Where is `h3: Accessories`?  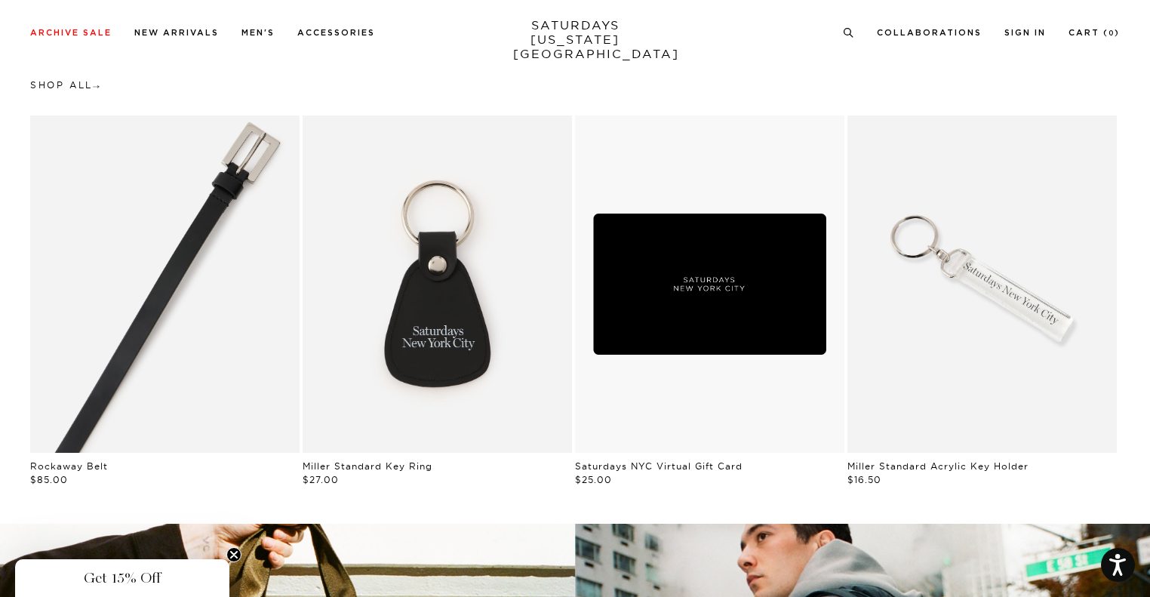 h3: Accessories is located at coordinates (575, 56).